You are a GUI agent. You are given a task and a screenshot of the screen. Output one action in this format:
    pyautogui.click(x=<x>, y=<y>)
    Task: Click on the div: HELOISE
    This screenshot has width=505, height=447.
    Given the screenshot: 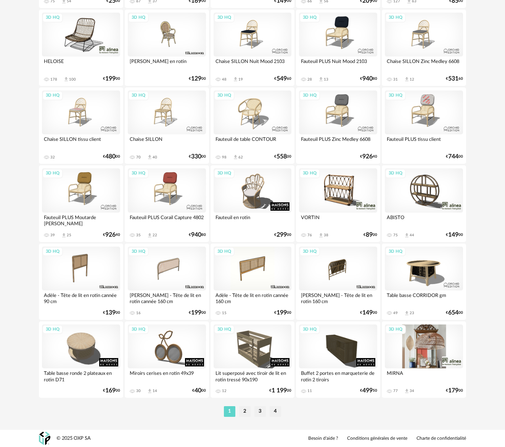 What is the action you would take?
    pyautogui.click(x=81, y=64)
    